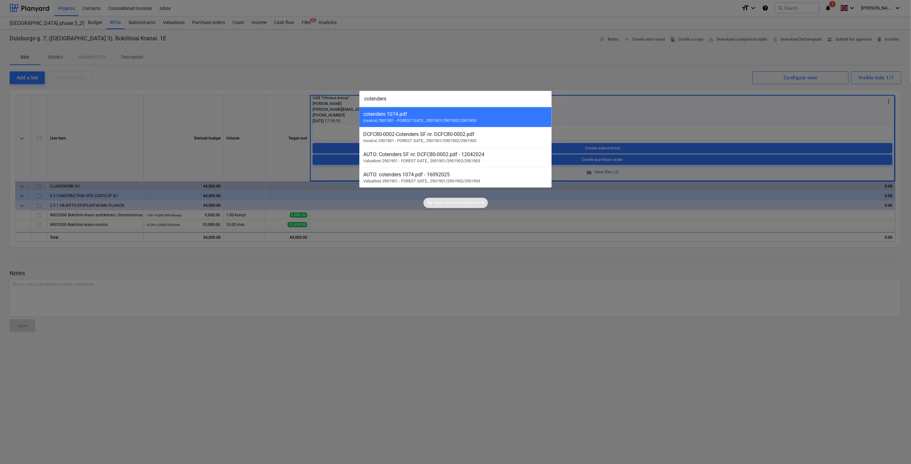 This screenshot has width=911, height=464. What do you see at coordinates (477, 203) in the screenshot?
I see `p: Ctrl + K` at bounding box center [477, 203].